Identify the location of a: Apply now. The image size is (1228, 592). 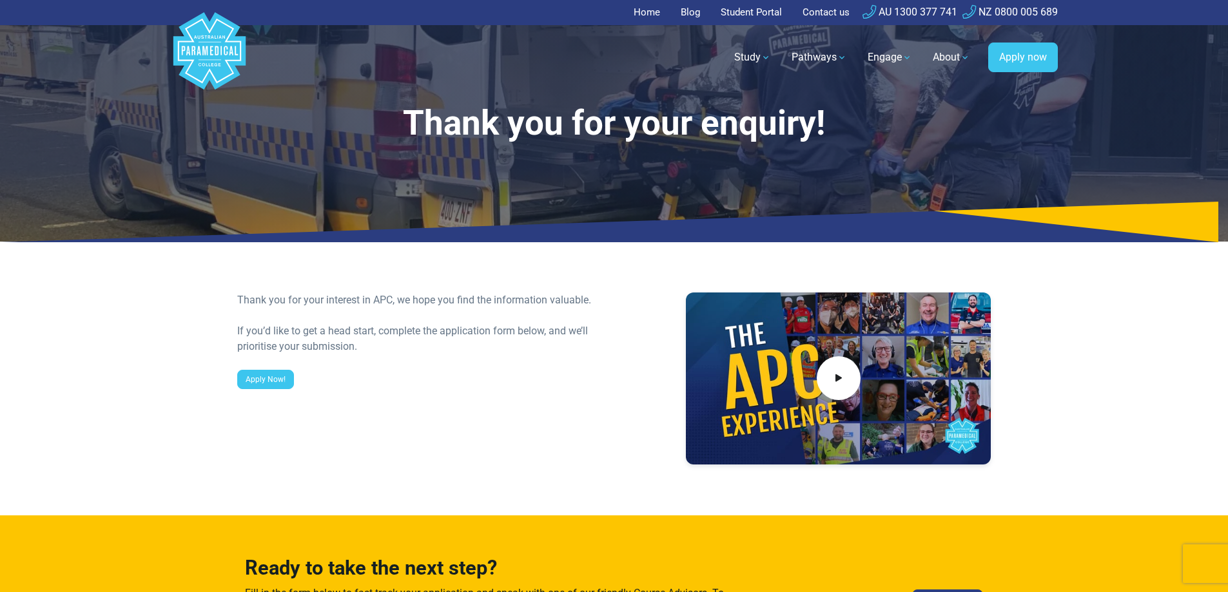
(1023, 57).